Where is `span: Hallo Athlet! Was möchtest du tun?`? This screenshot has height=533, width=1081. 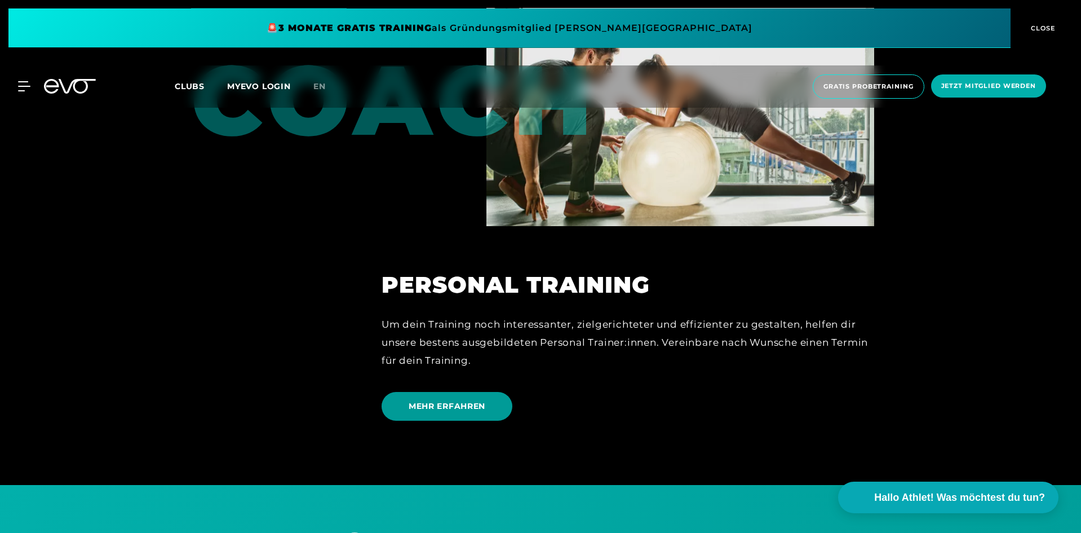 span: Hallo Athlet! Was möchtest du tun? is located at coordinates (960, 497).